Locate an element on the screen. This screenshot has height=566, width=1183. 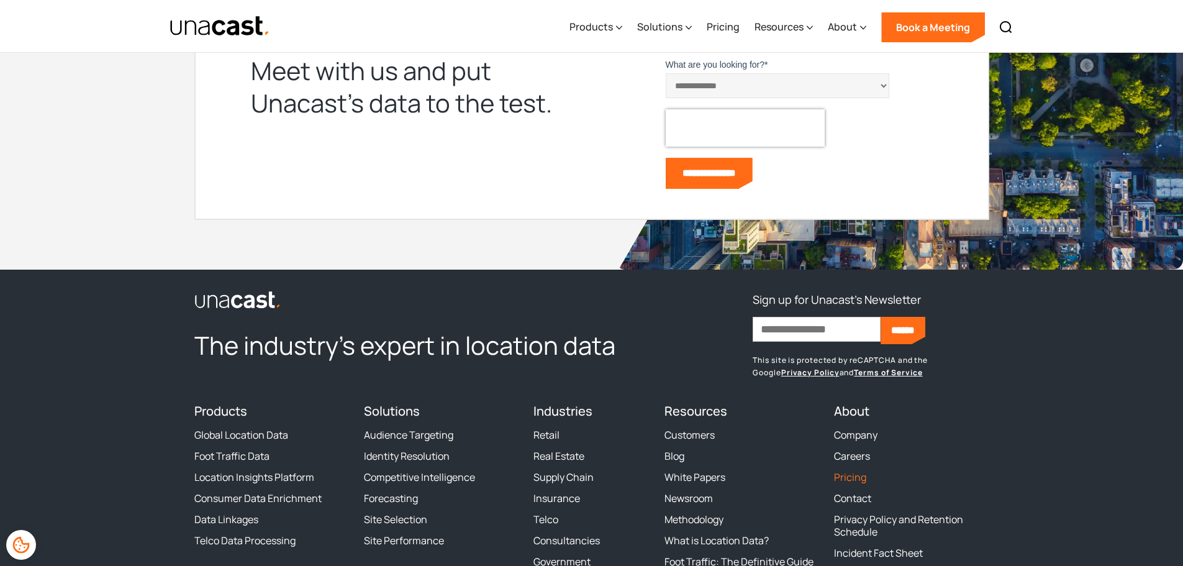
a: Consumer Data Enrichment is located at coordinates (258, 498).